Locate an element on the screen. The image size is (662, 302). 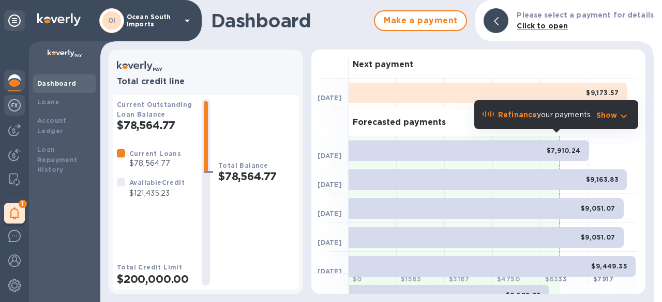
p: Ocean South Imports is located at coordinates (152, 21).